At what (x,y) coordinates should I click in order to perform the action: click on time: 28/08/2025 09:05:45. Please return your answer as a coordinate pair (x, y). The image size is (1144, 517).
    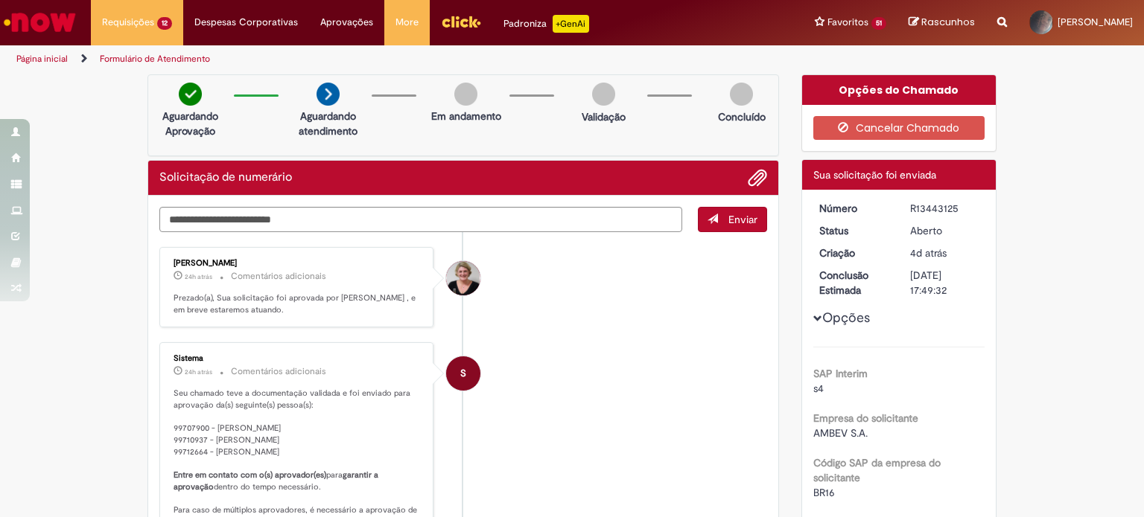
    Looking at the image, I should click on (198, 277).